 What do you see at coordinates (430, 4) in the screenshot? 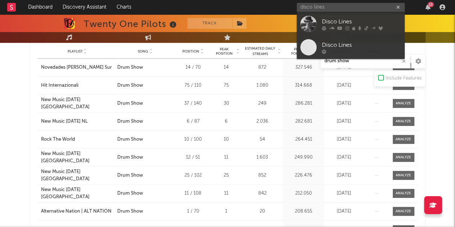
I see `div: 15` at bounding box center [430, 4].